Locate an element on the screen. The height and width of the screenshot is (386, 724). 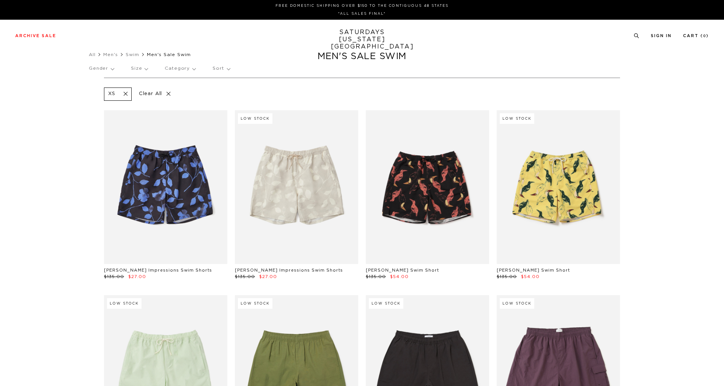
p: *ALL SALES FINAL* is located at coordinates (362, 14).